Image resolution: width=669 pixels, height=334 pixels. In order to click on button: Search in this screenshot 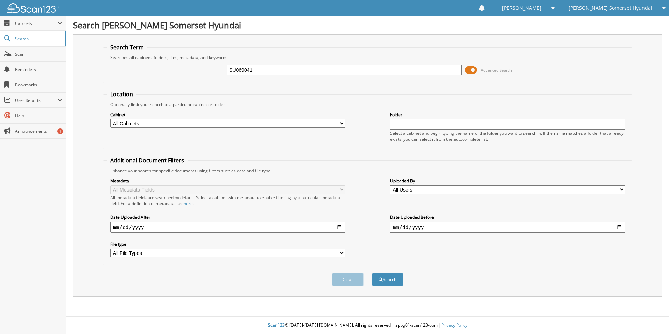, I will do `click(388, 279)`.